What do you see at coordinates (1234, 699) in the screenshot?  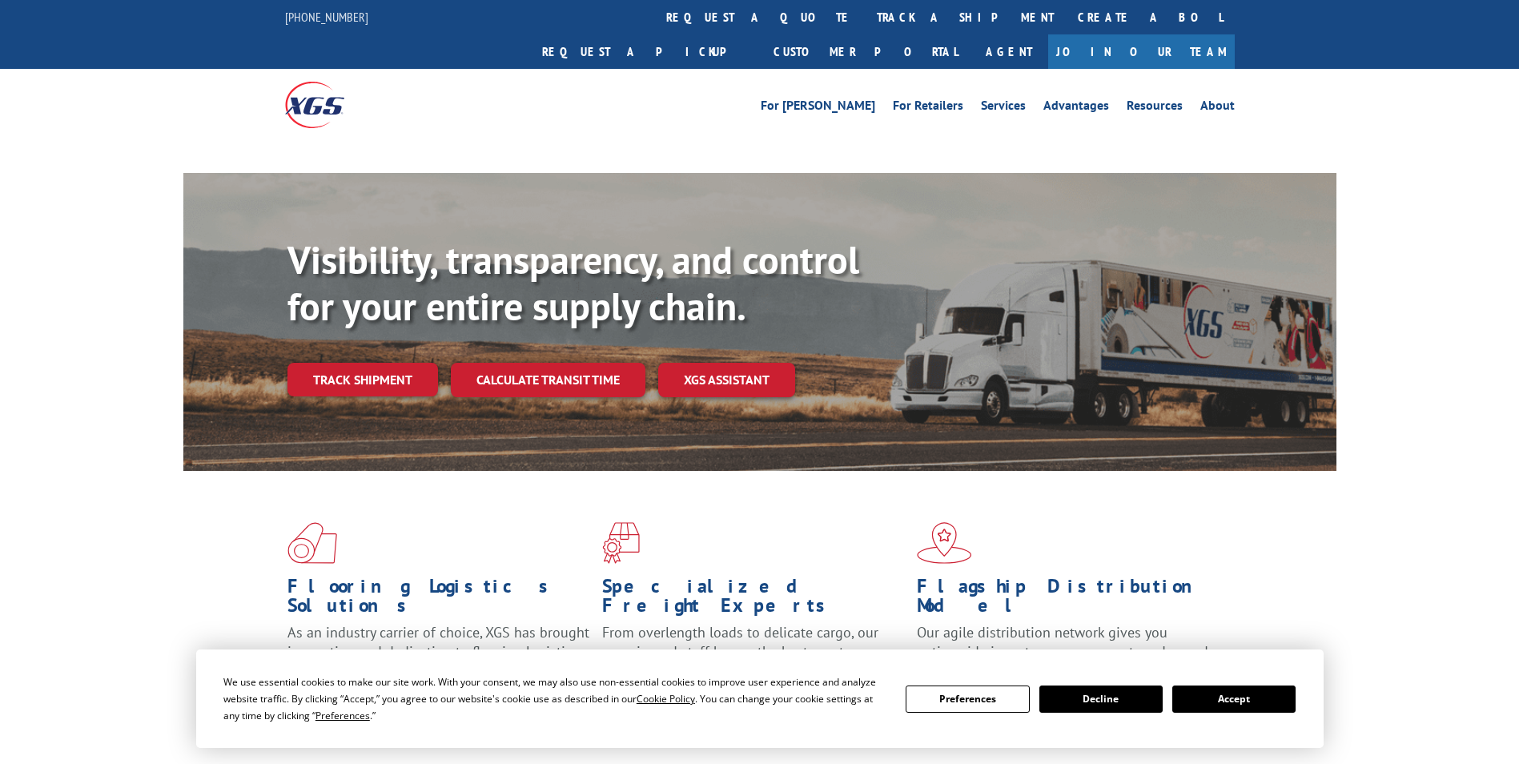 I see `button: Accept` at bounding box center [1234, 699].